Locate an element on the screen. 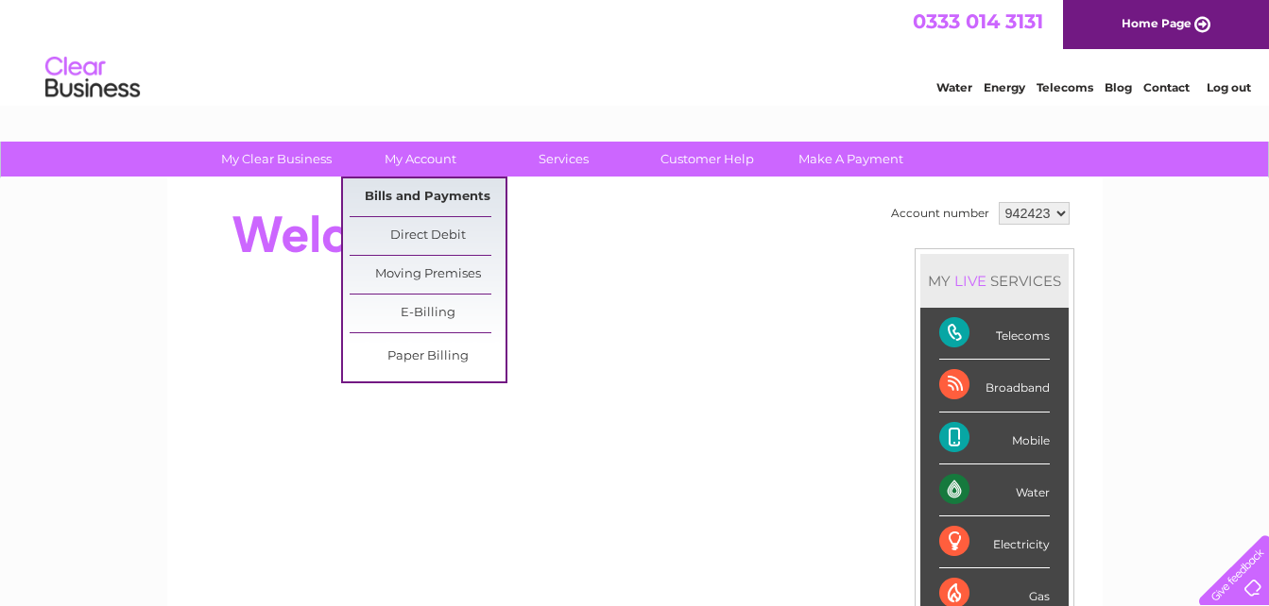  a: Customer Help is located at coordinates (707, 159).